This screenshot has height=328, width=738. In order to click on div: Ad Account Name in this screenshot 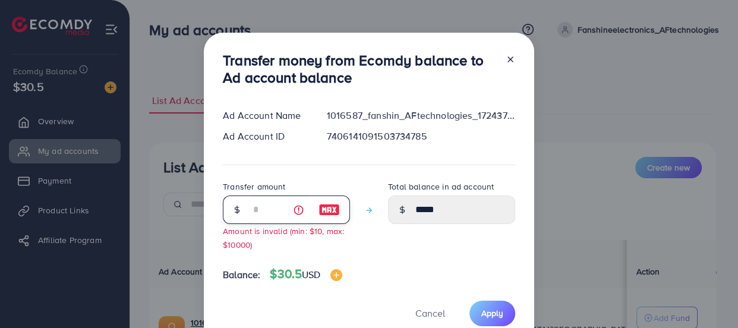, I will do `click(265, 115)`.